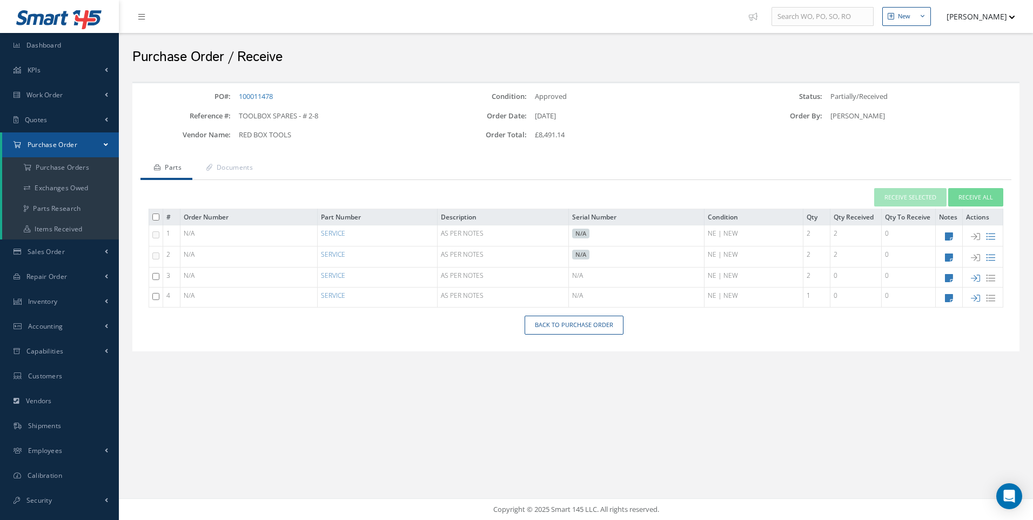  What do you see at coordinates (477, 116) in the screenshot?
I see `label: Order Date:` at bounding box center [477, 116].